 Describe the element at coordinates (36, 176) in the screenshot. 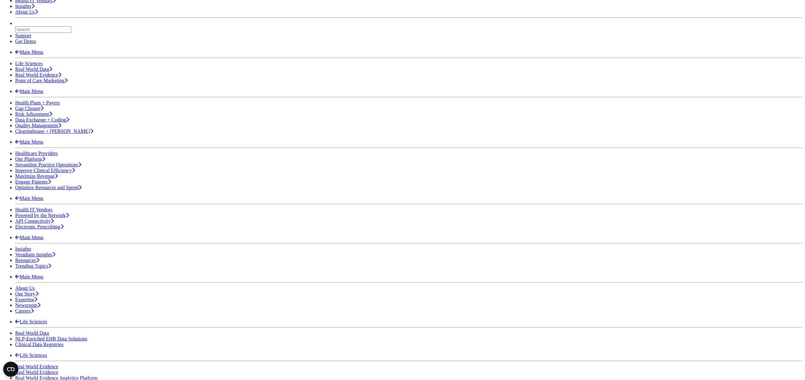

I see `a: Maximize Revenue` at that location.